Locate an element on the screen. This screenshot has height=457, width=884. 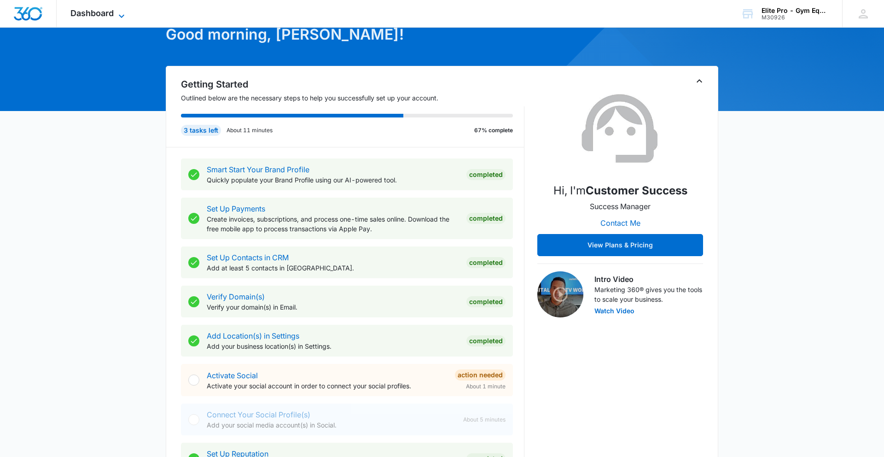
h3: Intro Video is located at coordinates (648, 279).